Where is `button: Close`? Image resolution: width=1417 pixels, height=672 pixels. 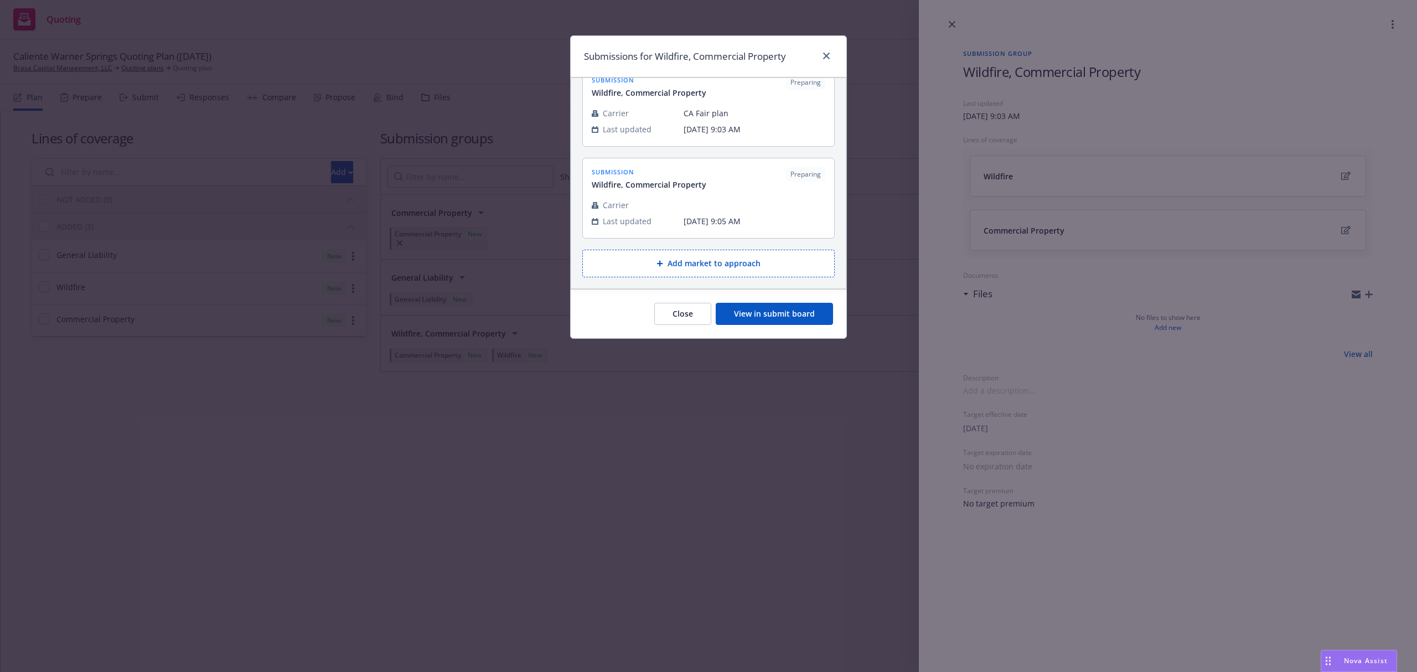
button: Close is located at coordinates (682, 314).